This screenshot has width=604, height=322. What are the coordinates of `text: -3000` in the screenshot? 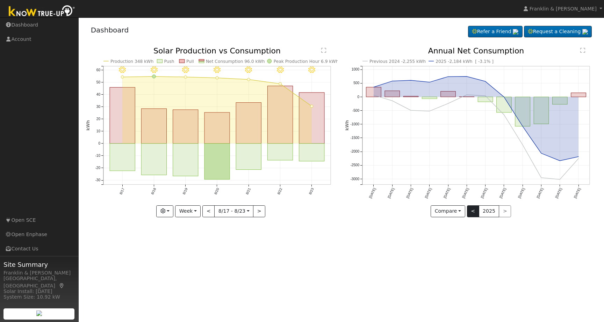 It's located at (355, 179).